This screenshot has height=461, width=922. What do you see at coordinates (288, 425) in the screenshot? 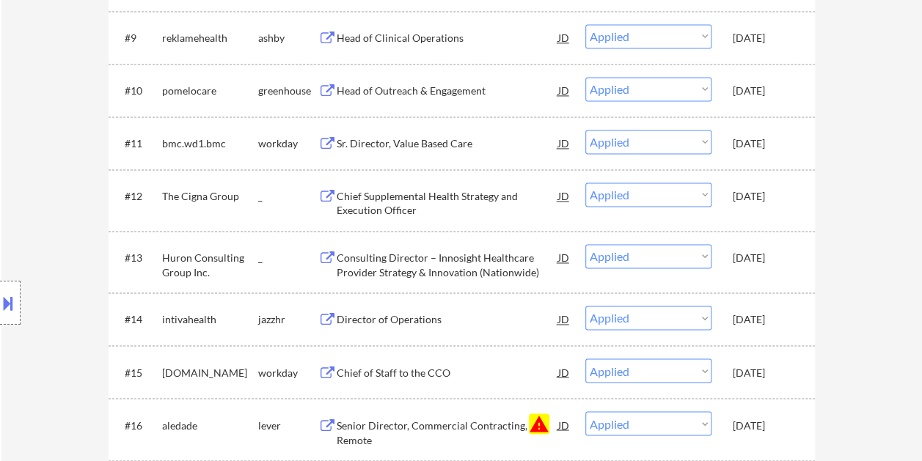
I see `div: lever` at bounding box center [288, 425].